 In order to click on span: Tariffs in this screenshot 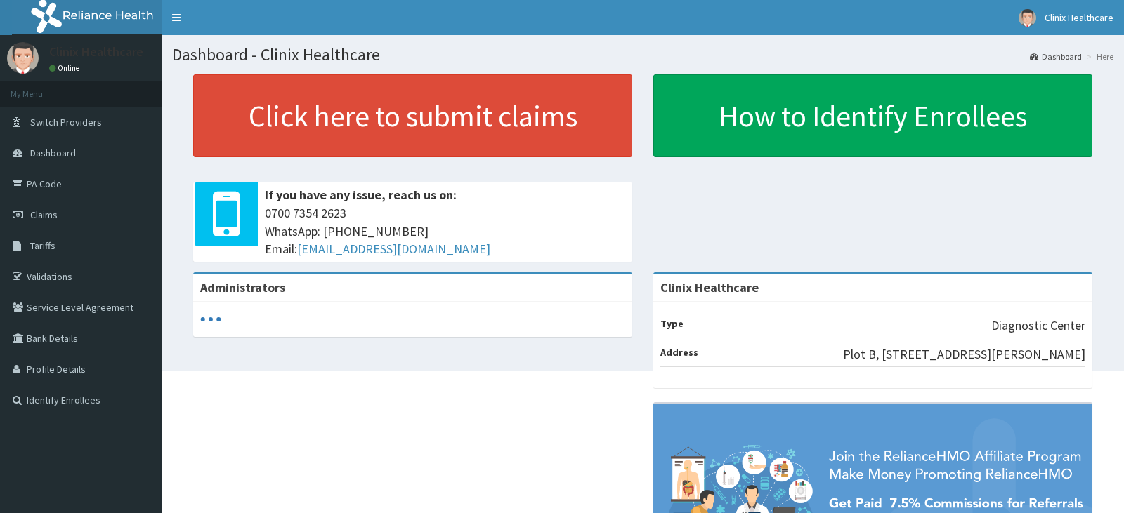, I will do `click(43, 246)`.